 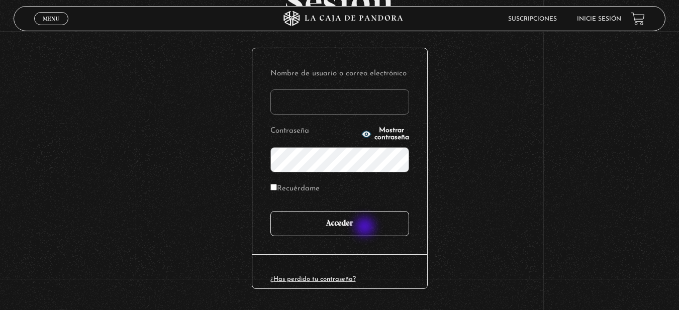 What do you see at coordinates (51, 28) in the screenshot?
I see `span: Cerrar` at bounding box center [51, 28].